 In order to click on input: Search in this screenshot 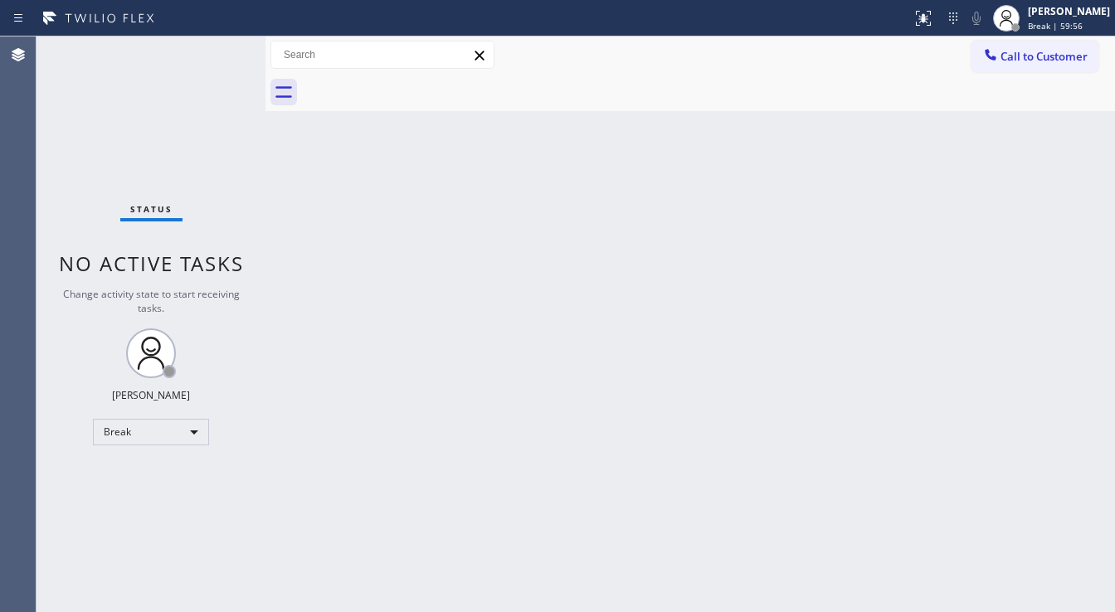, I will do `click(382, 55)`.